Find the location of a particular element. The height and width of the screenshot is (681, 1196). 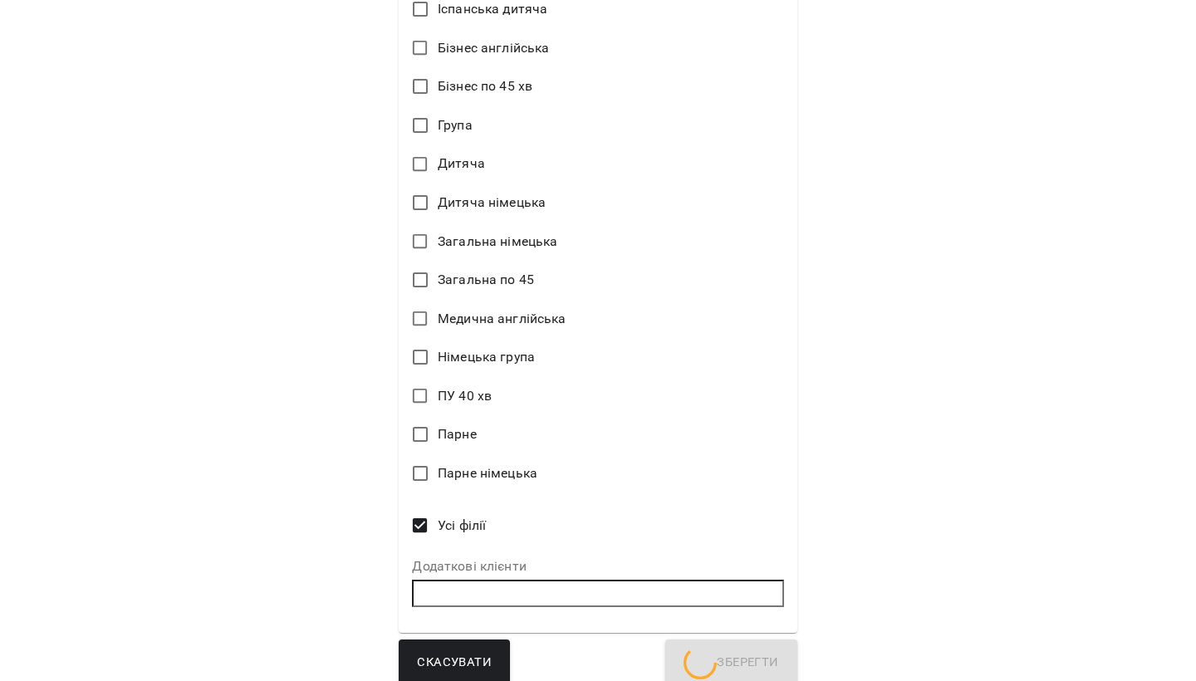

span: Парне німецька is located at coordinates (488, 474).